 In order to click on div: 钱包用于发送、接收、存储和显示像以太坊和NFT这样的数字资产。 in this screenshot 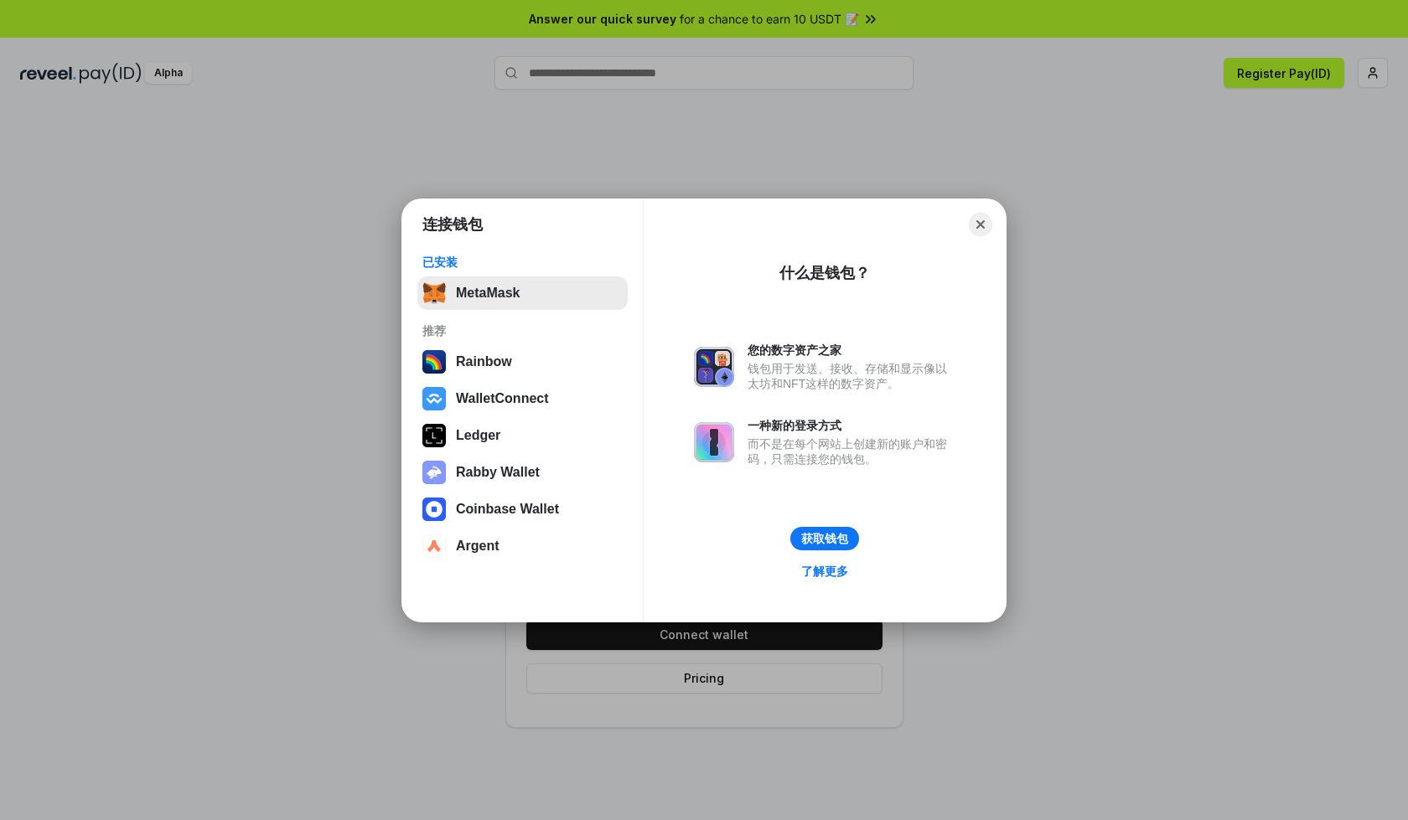, I will do `click(851, 376)`.